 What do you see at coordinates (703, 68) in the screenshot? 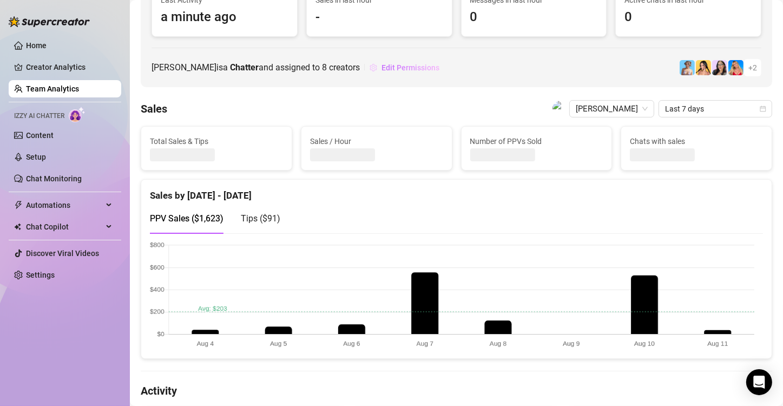
I see `img: Jocelyn` at bounding box center [703, 68].